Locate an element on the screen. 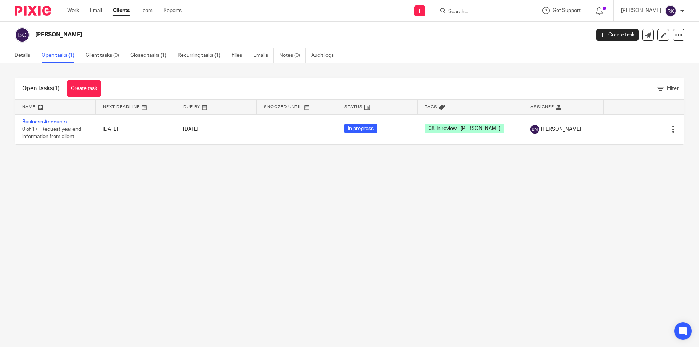 This screenshot has height=347, width=699. span: 0 of 17 · Request year end information from client is located at coordinates (52, 133).